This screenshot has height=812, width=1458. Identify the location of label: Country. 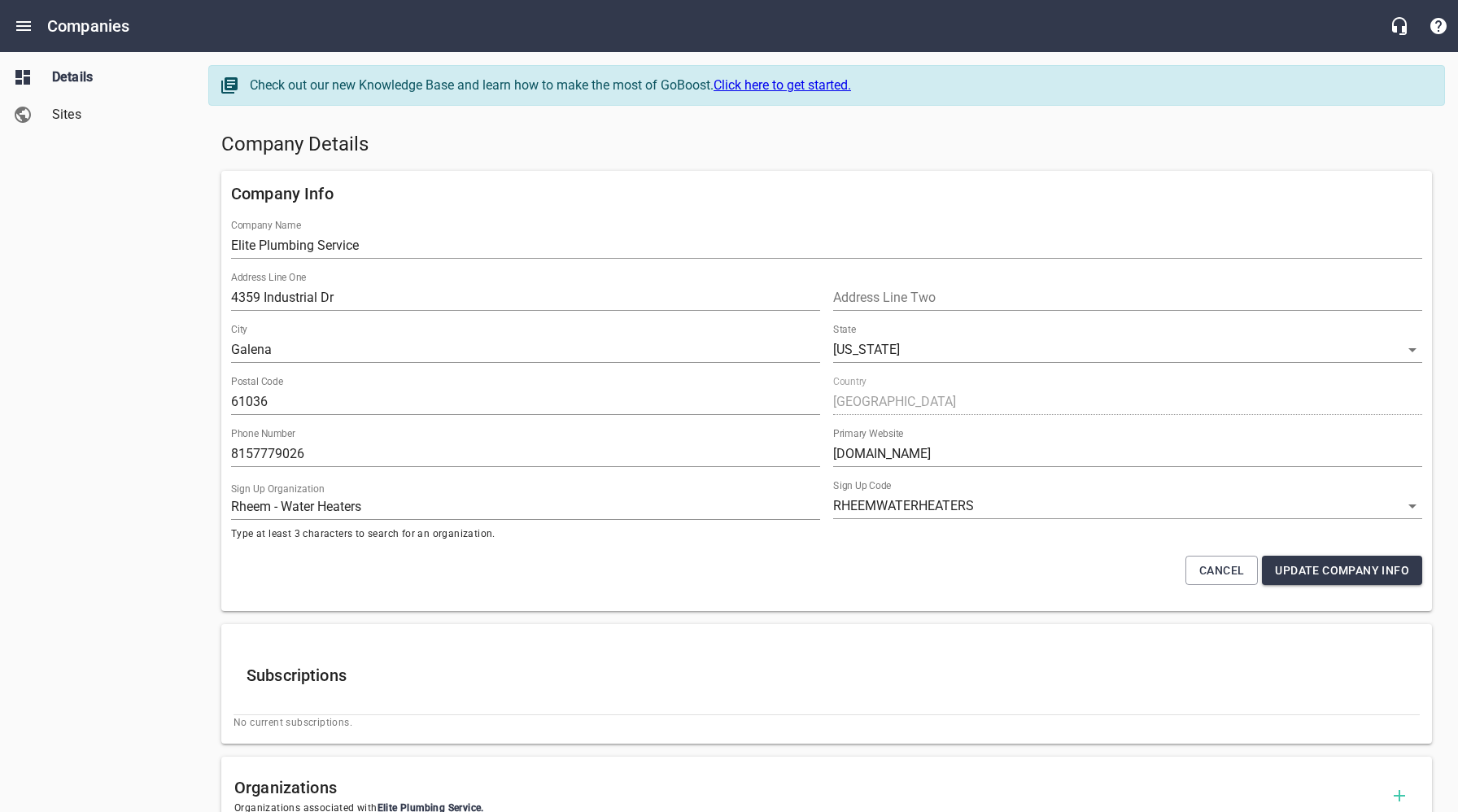
(849, 381).